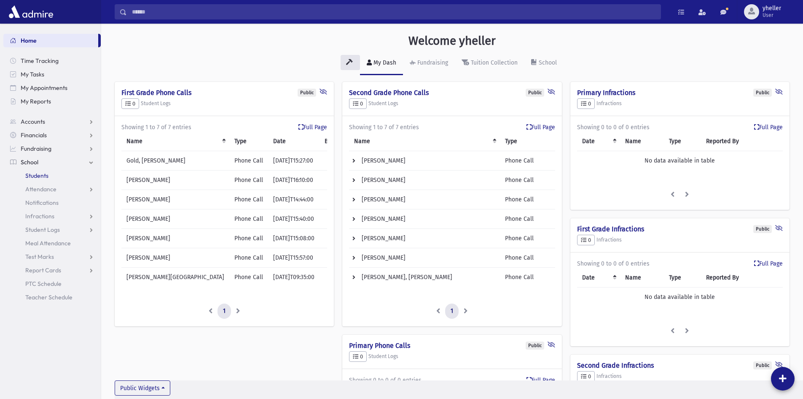  I want to click on a: My Dash, so click(382, 63).